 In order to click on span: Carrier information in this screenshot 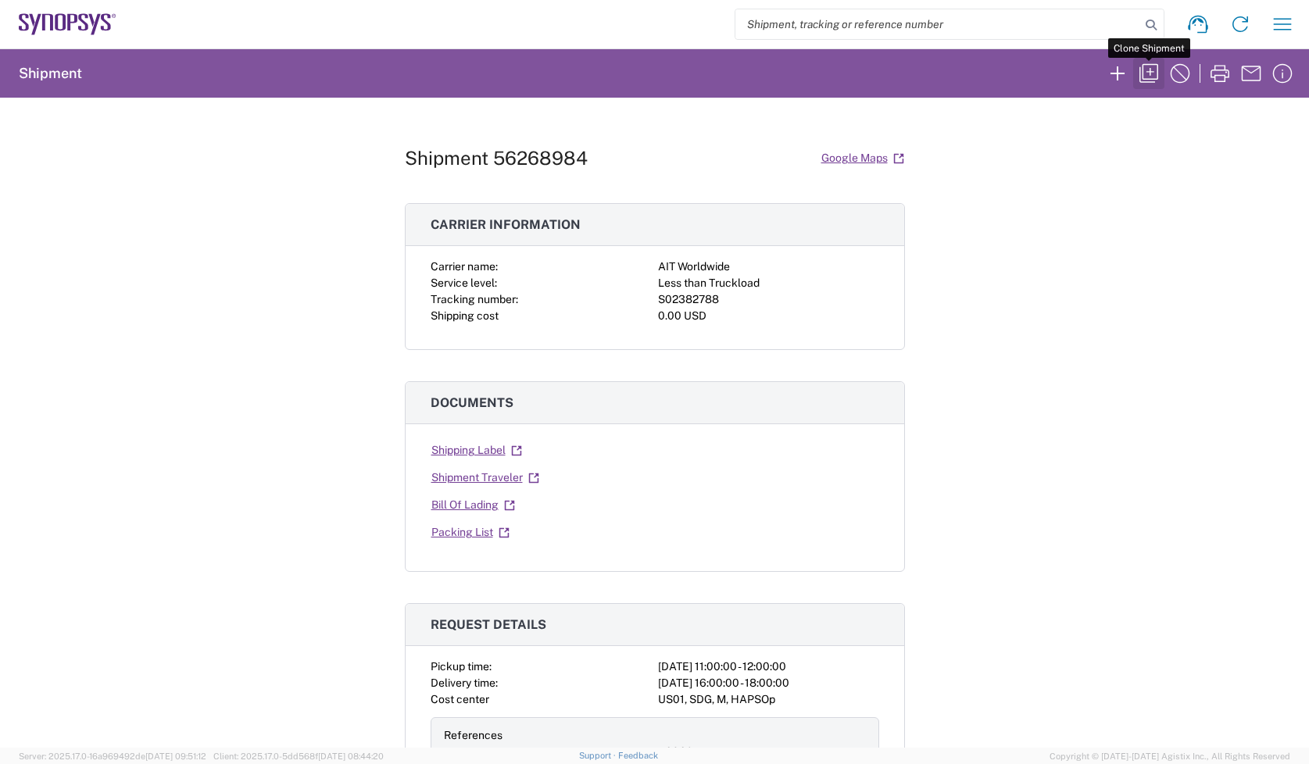, I will do `click(506, 224)`.